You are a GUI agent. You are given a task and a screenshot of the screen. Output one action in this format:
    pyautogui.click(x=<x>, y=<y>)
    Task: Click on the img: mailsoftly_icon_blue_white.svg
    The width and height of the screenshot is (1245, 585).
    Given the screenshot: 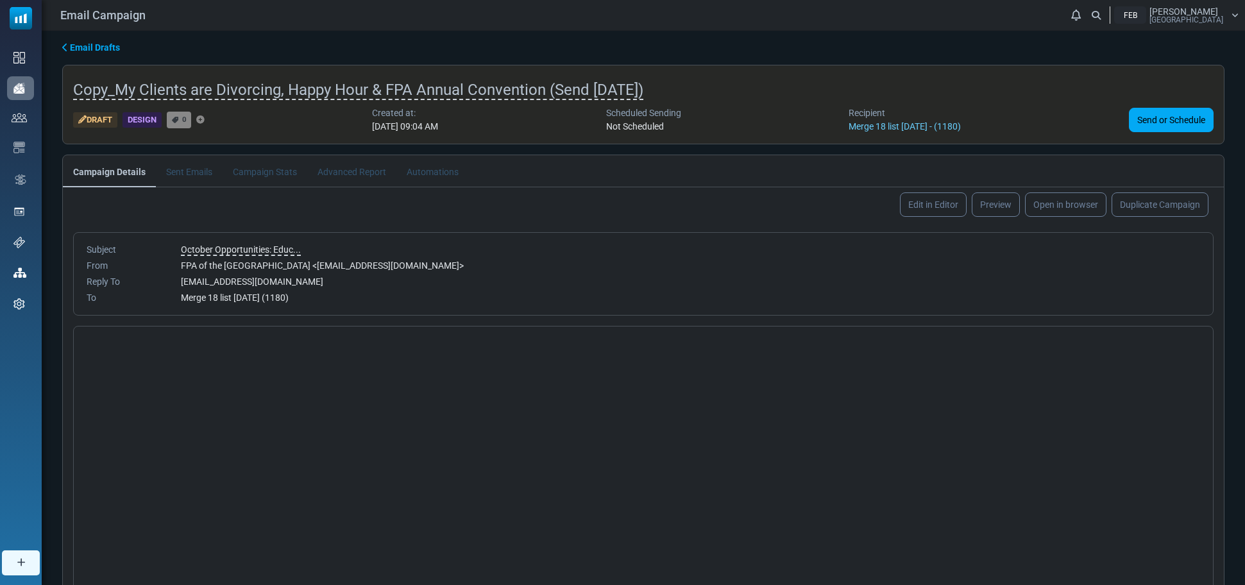 What is the action you would take?
    pyautogui.click(x=21, y=18)
    